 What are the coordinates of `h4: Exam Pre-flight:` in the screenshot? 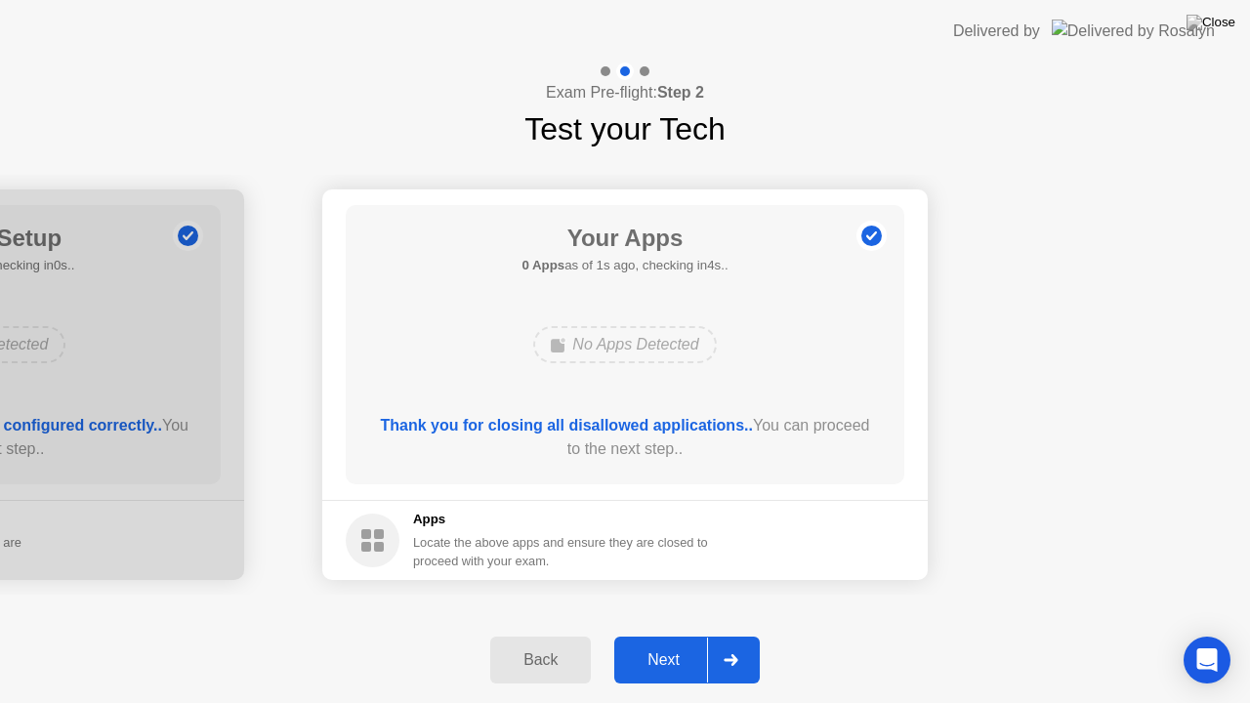 It's located at (625, 93).